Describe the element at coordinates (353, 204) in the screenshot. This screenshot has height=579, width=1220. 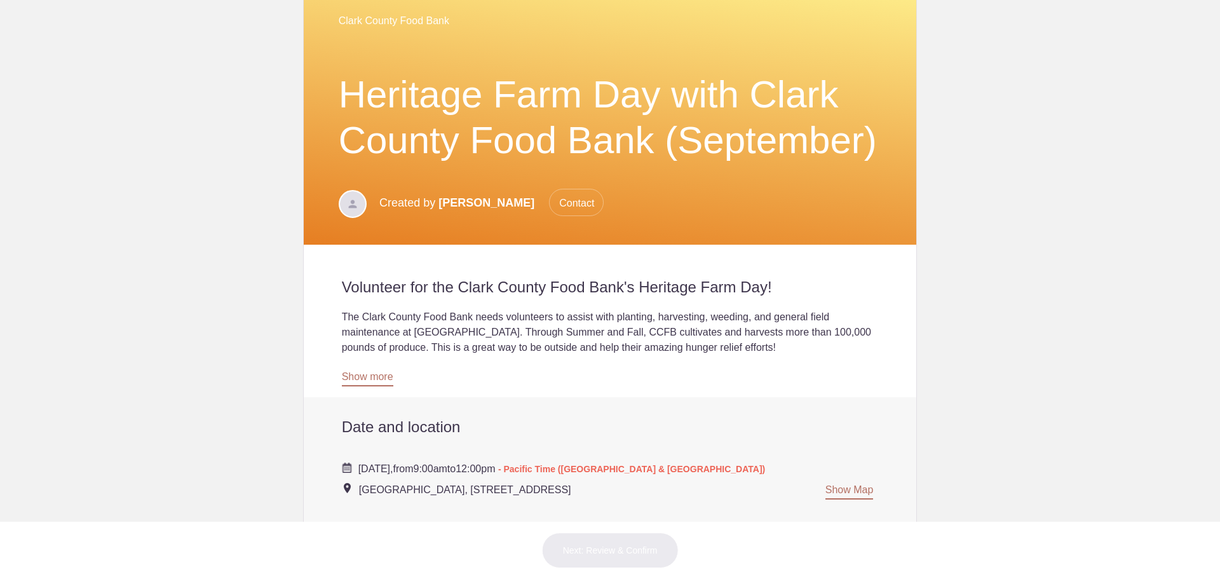
I see `img: Davatar` at that location.